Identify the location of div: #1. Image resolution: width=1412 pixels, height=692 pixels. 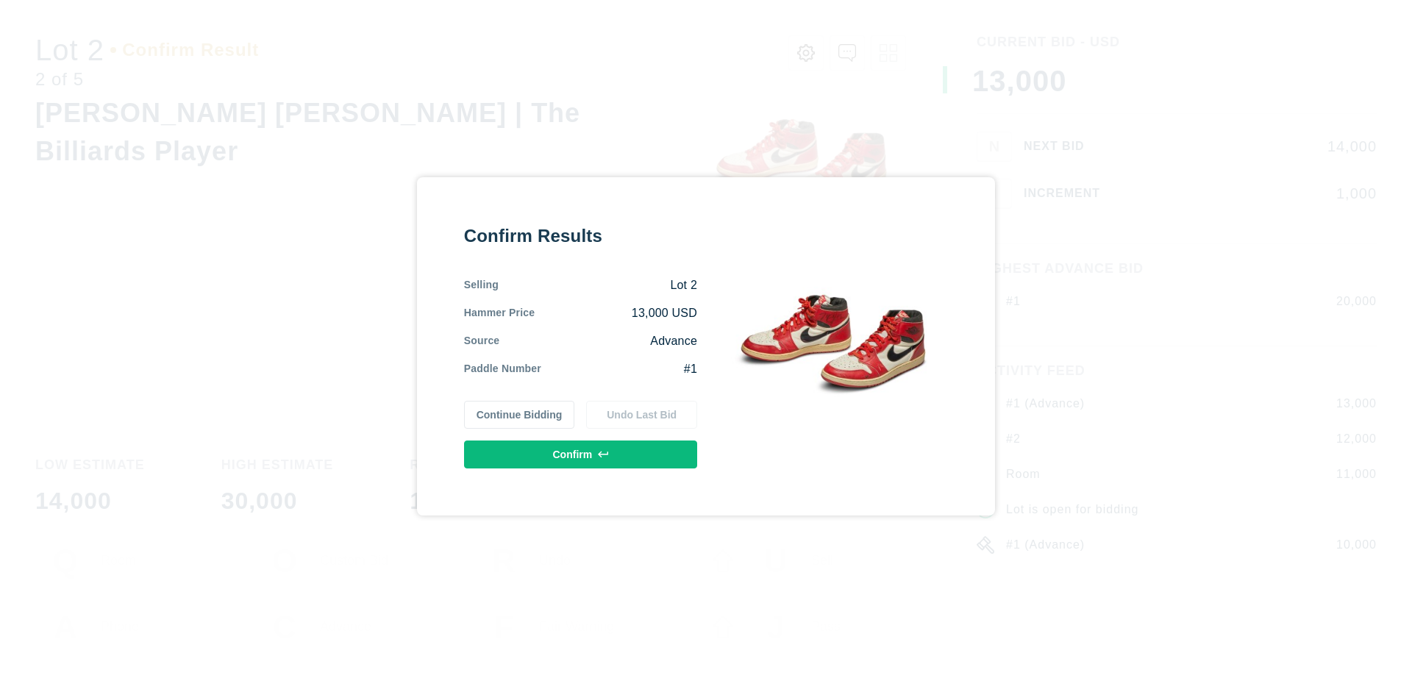
(619, 369).